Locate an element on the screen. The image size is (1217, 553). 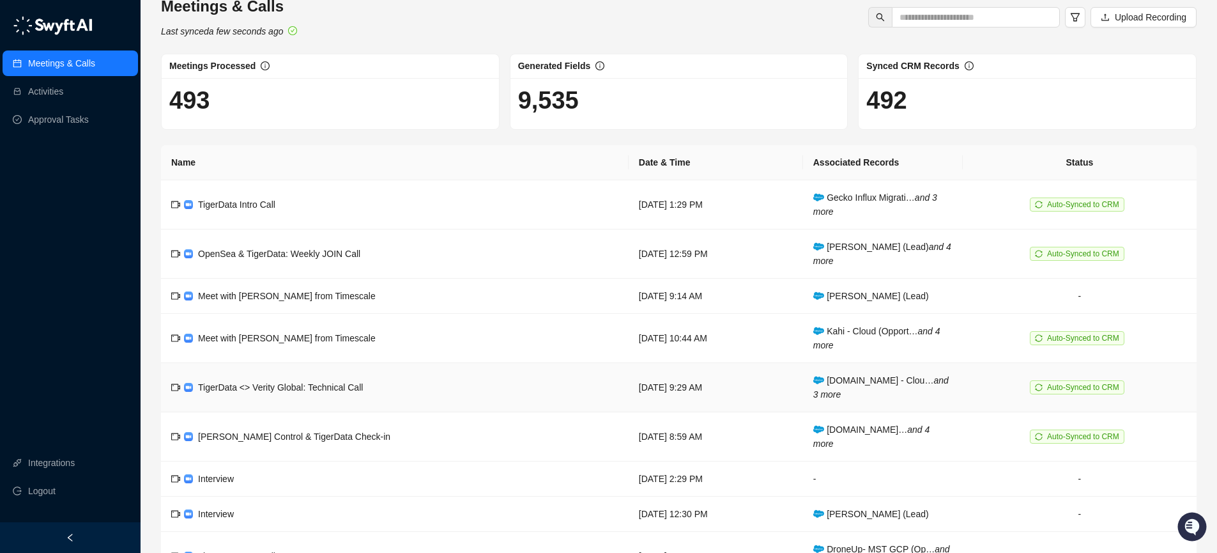
span: Logout is located at coordinates (42, 491).